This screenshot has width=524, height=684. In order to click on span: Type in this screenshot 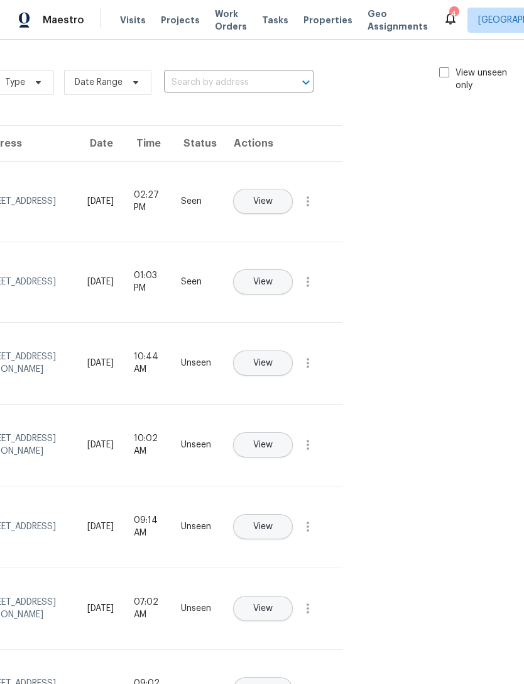, I will do `click(15, 82)`.